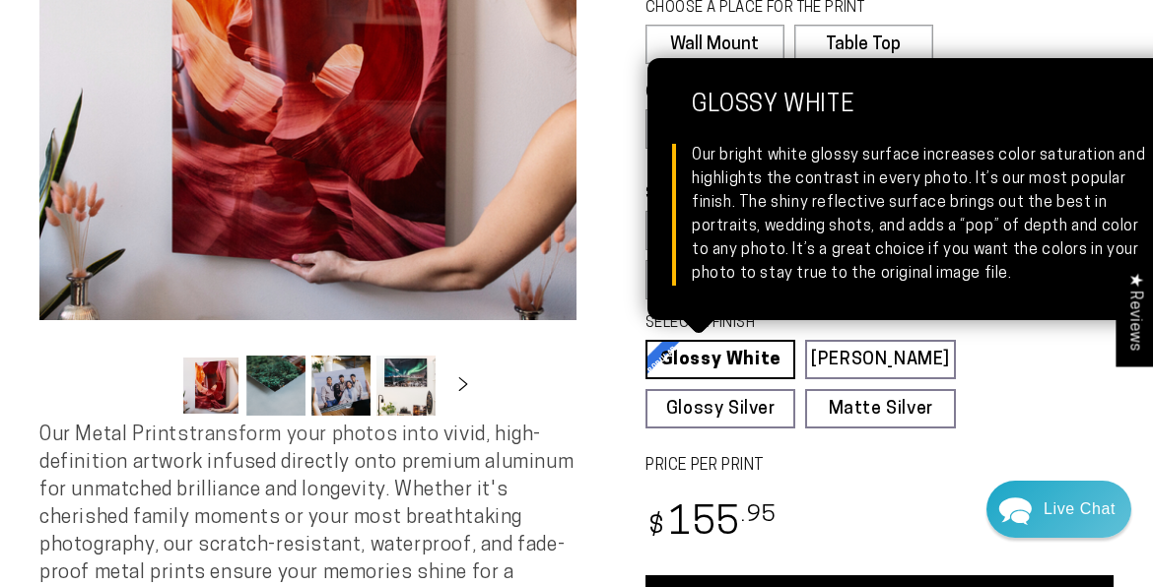 The width and height of the screenshot is (1153, 587). I want to click on strong: Glossy White, so click(920, 118).